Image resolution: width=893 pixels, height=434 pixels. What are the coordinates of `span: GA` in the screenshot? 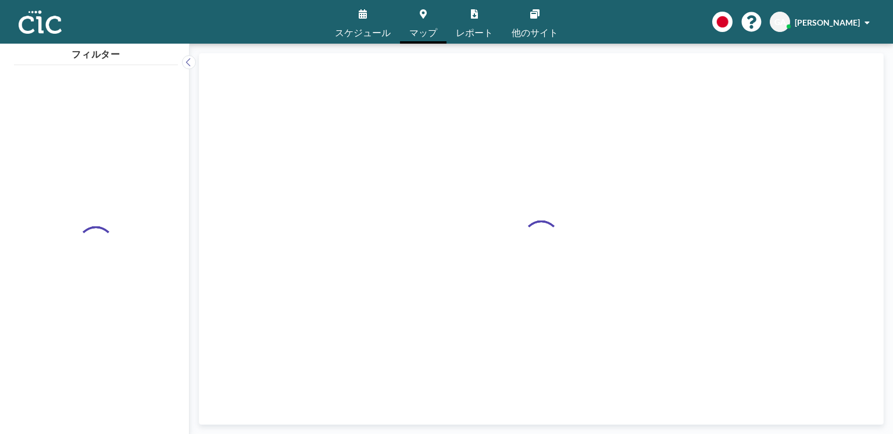 It's located at (781, 22).